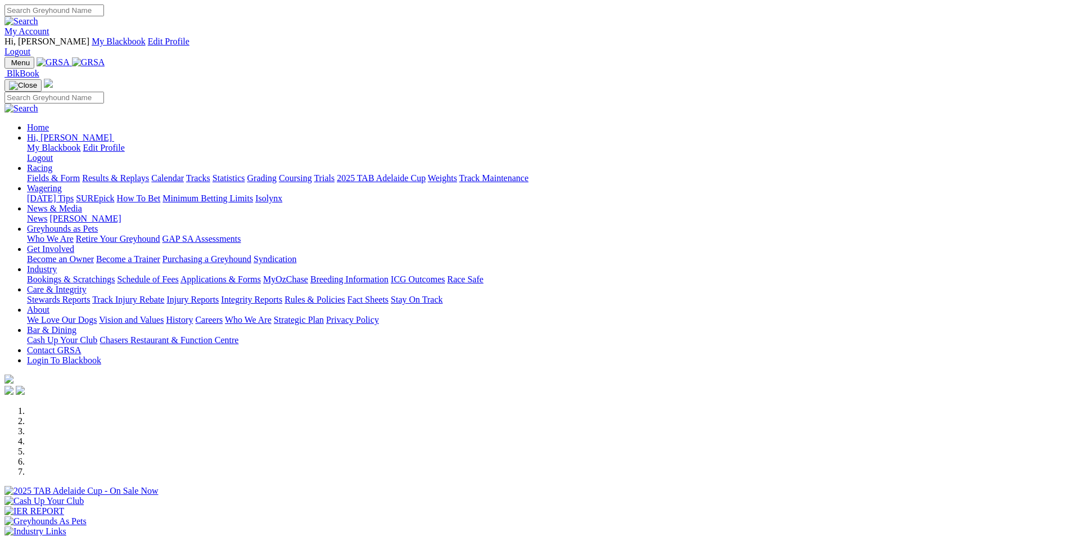  Describe the element at coordinates (44, 188) in the screenshot. I see `a: Wagering` at that location.